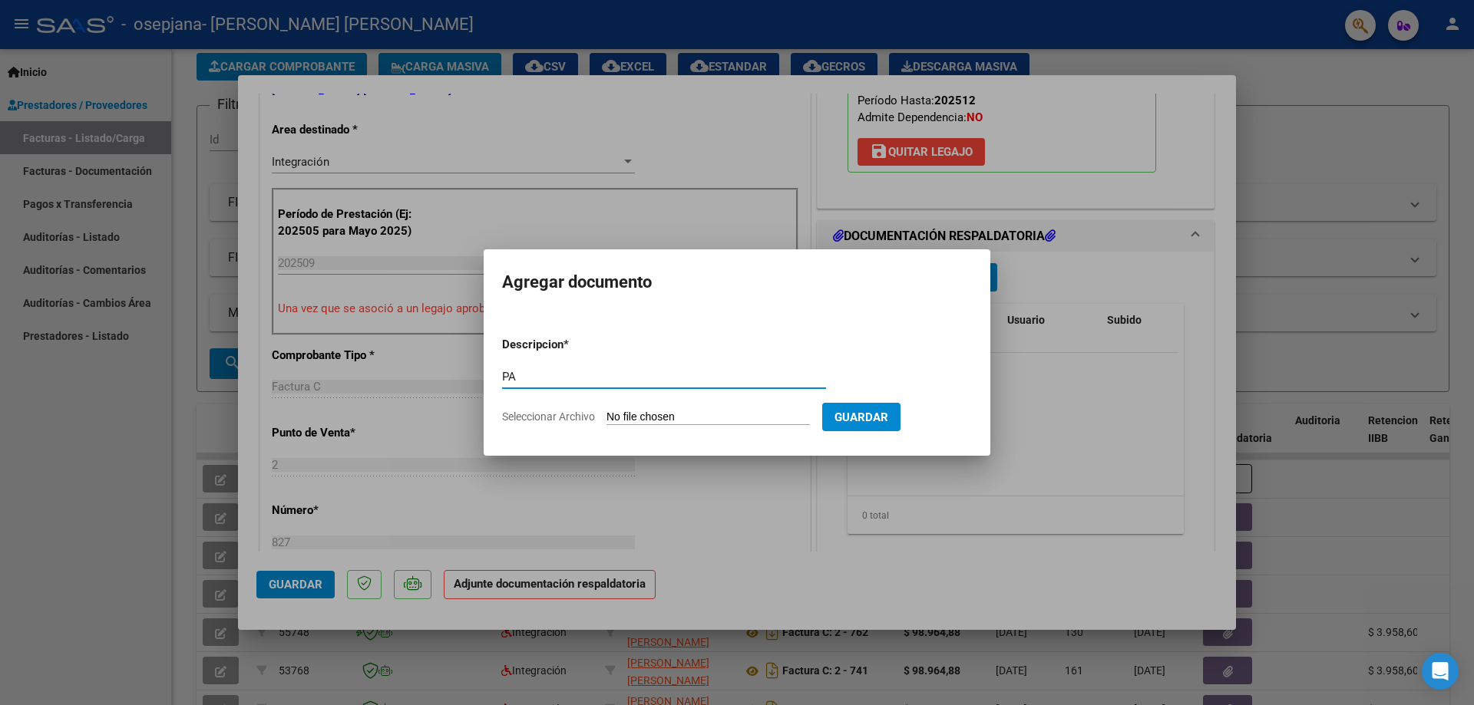  Describe the element at coordinates (861, 418) in the screenshot. I see `span: Guardar` at that location.